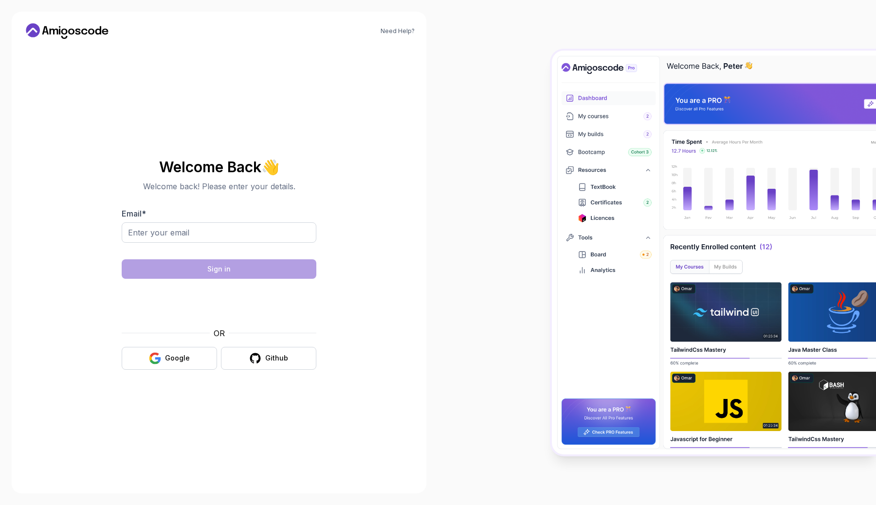 The image size is (876, 505). I want to click on h2: Welcome Back, so click(219, 167).